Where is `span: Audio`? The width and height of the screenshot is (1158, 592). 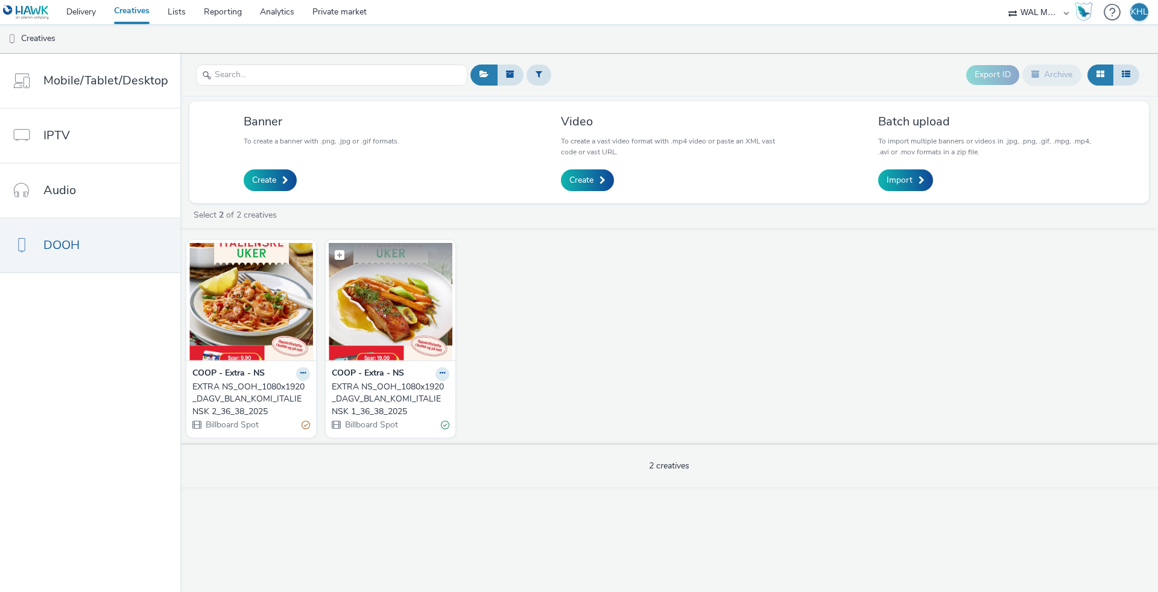
span: Audio is located at coordinates (60, 190).